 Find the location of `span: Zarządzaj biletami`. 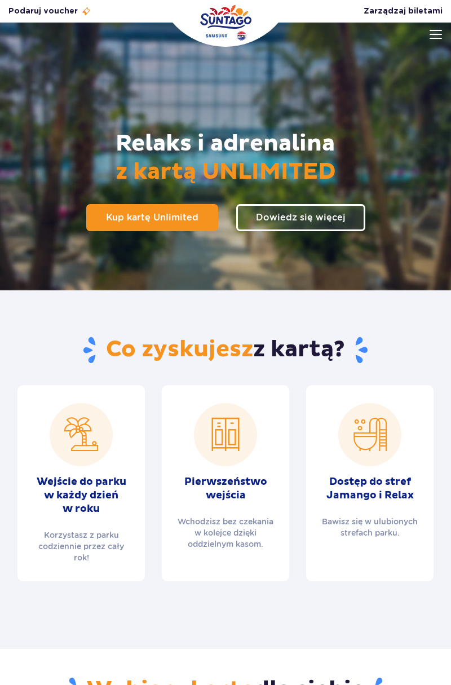

span: Zarządzaj biletami is located at coordinates (403, 11).